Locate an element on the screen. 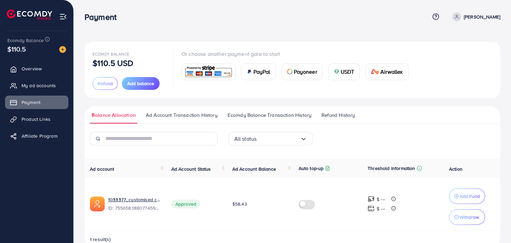  span: Product Links is located at coordinates (36, 119).